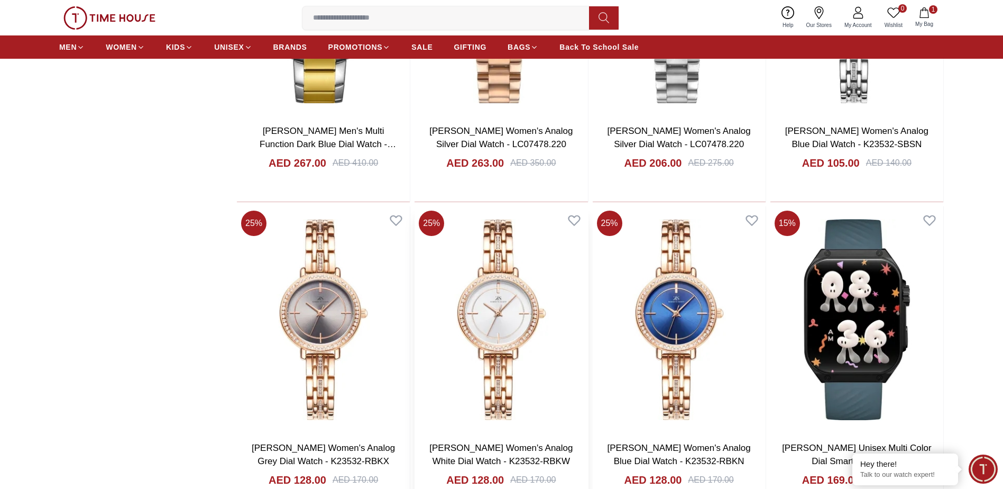 The height and width of the screenshot is (489, 1003). What do you see at coordinates (422, 47) in the screenshot?
I see `a: SALE` at bounding box center [422, 47].